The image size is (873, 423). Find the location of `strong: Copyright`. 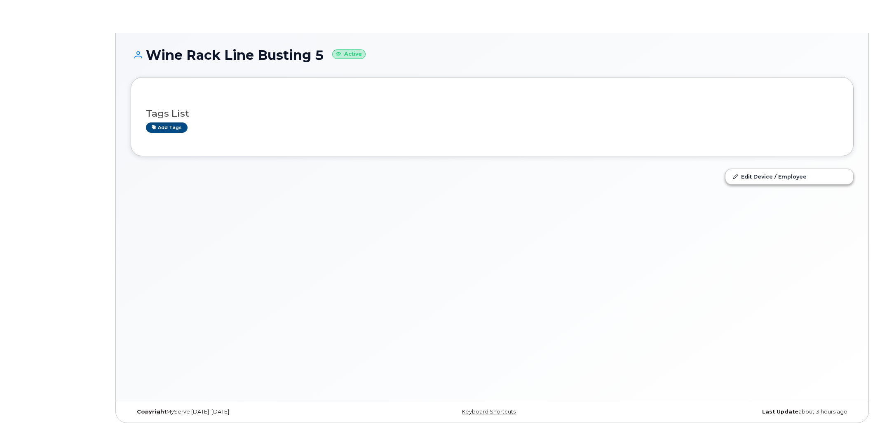

strong: Copyright is located at coordinates (152, 411).